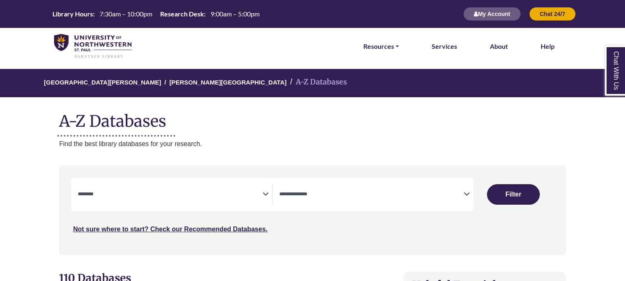  I want to click on a: My Account, so click(492, 14).